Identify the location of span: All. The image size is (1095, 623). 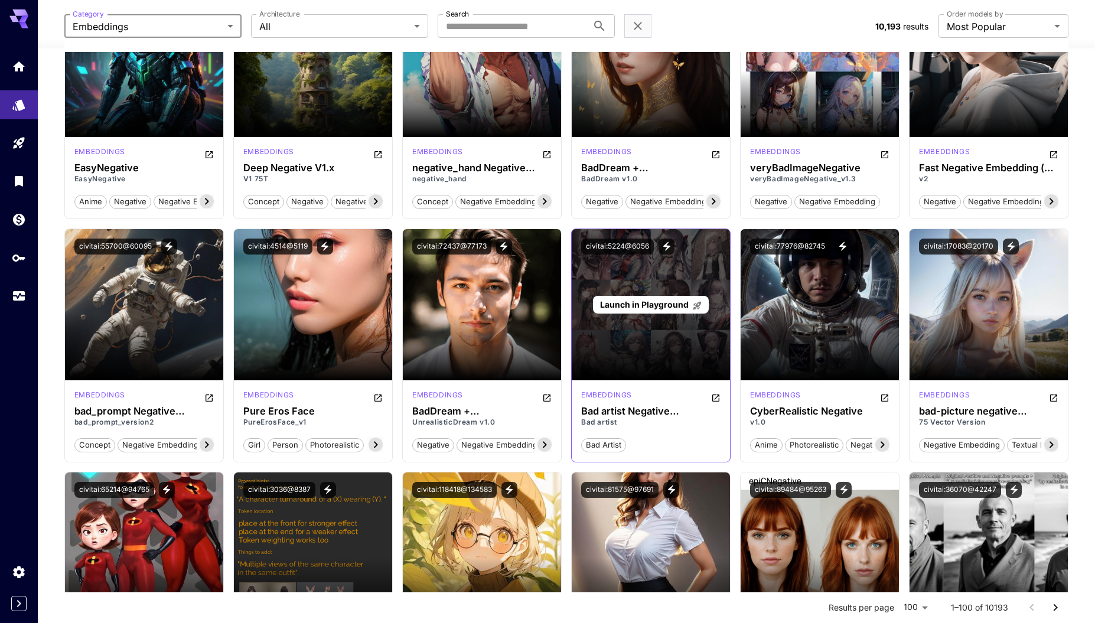
(334, 27).